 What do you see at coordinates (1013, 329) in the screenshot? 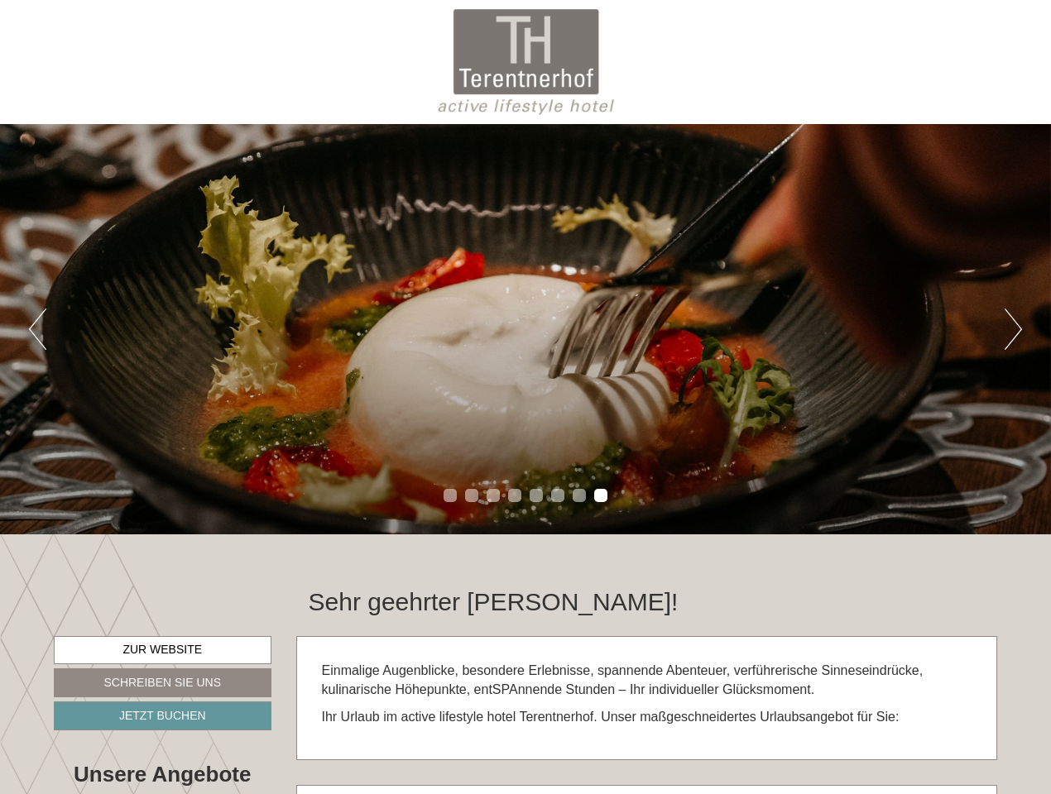
I see `button: Next` at bounding box center [1013, 329].